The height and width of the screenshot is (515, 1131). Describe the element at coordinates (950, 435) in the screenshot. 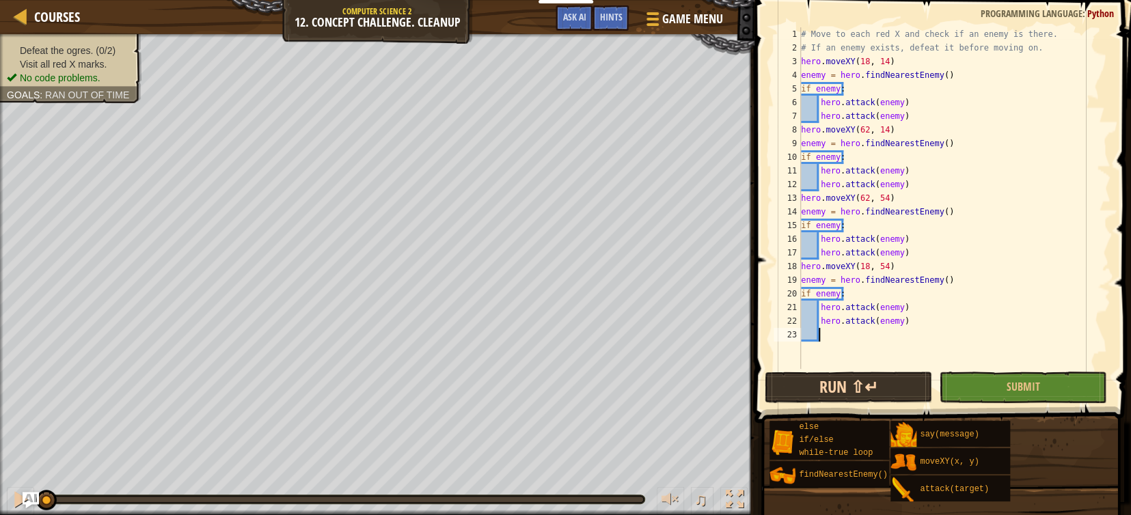

I see `span: say(message)` at that location.